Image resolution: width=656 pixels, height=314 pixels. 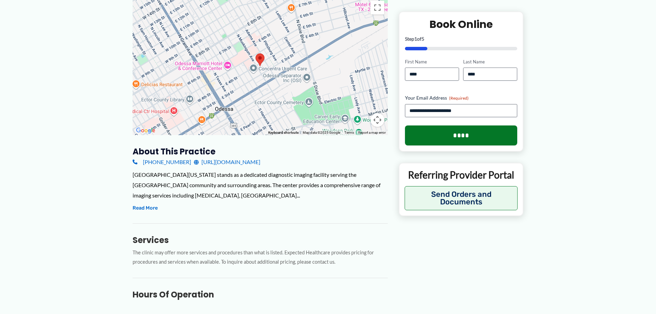 I want to click on label: Your Email Address, so click(x=461, y=98).